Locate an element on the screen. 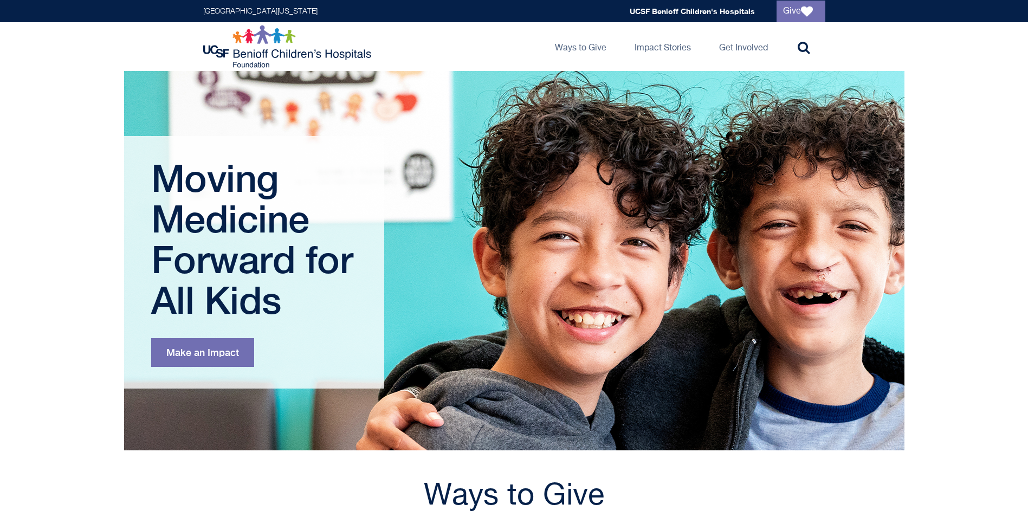  img: Logo for UCSF Benioff Children's Hospitals Foundation is located at coordinates (288, 47).